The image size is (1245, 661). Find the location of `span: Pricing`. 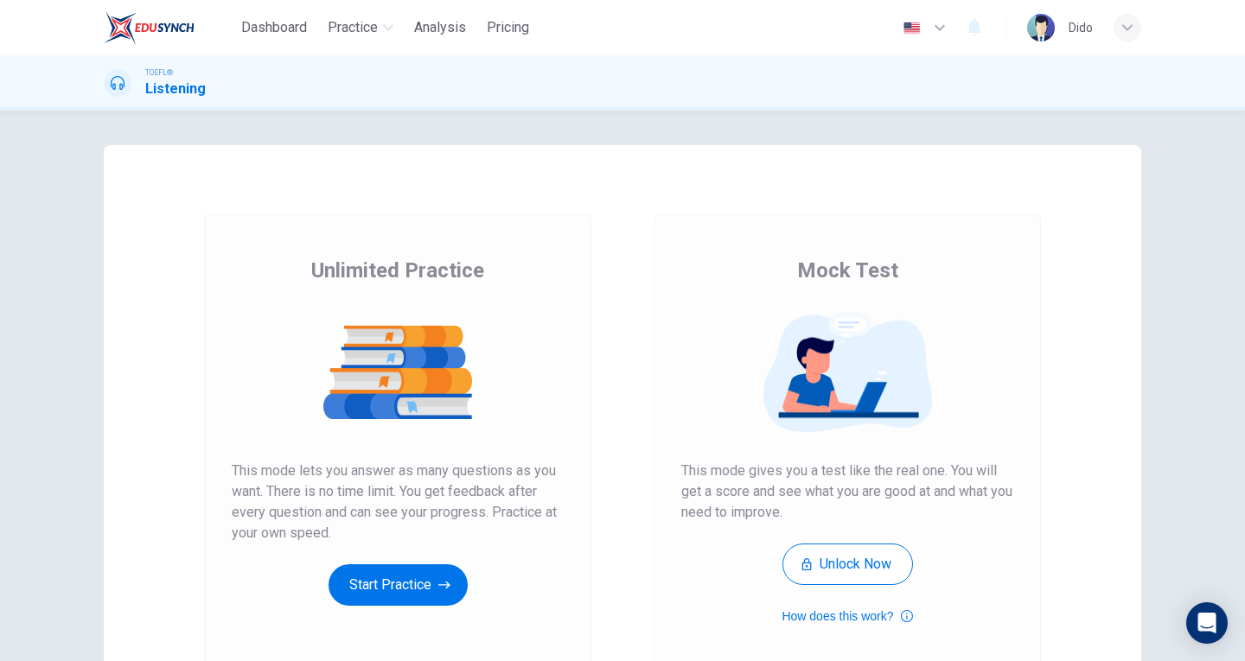

span: Pricing is located at coordinates (508, 28).